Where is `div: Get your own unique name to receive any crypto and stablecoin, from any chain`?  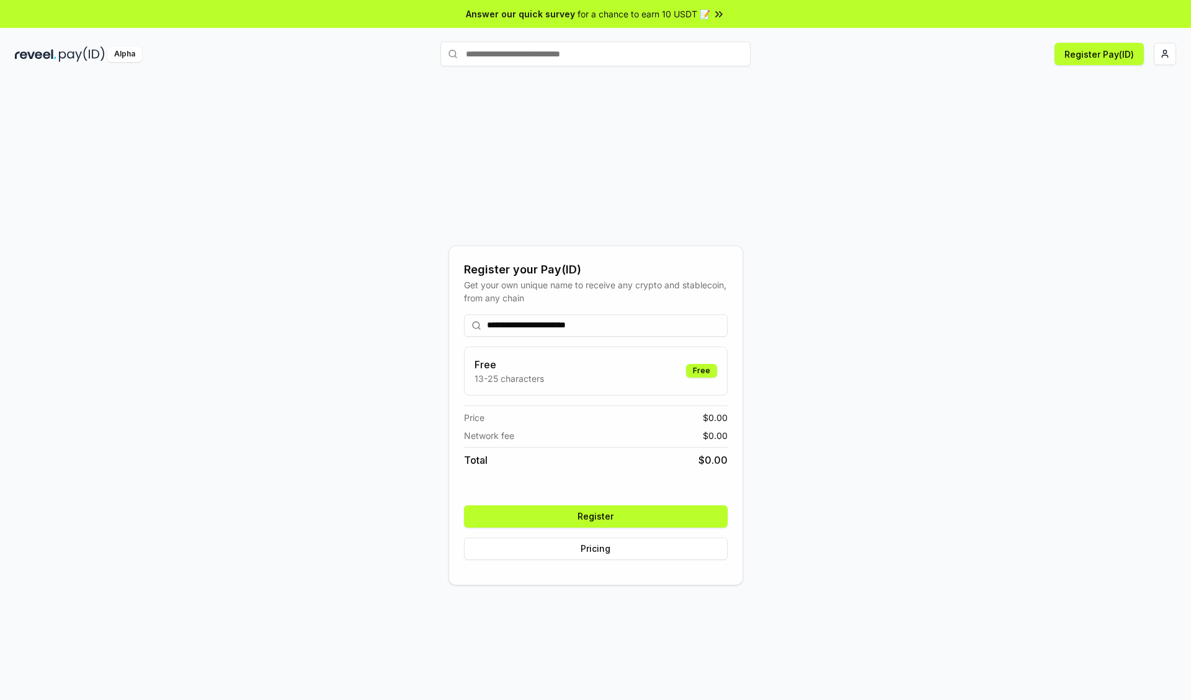
div: Get your own unique name to receive any crypto and stablecoin, from any chain is located at coordinates (595, 292).